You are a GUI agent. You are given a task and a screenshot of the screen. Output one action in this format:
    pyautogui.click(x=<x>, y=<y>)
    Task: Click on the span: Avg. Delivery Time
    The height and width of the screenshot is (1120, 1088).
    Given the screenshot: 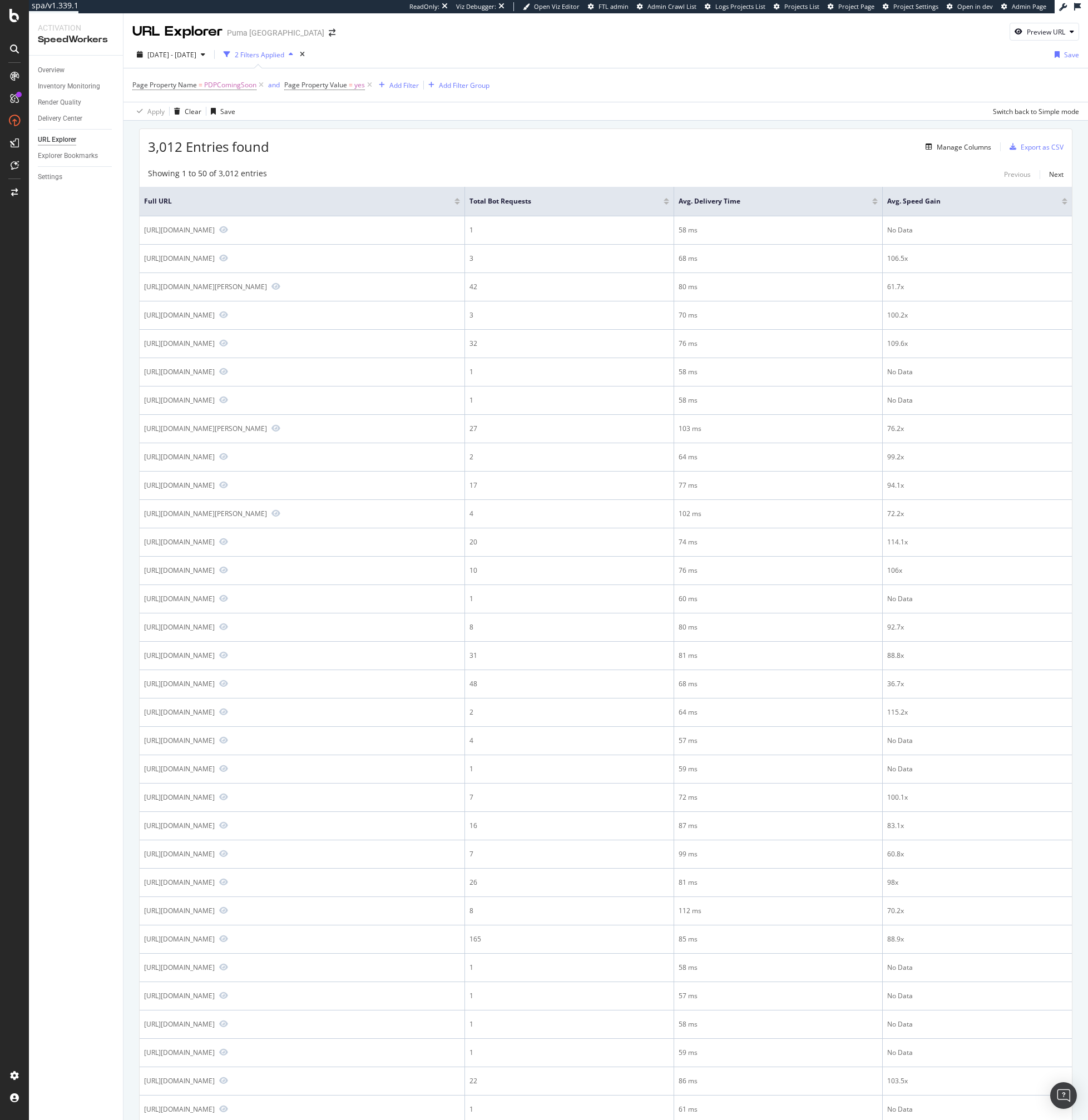 What is the action you would take?
    pyautogui.click(x=767, y=202)
    